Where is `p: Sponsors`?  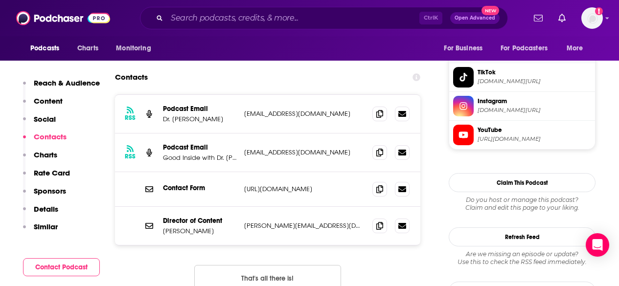
p: Sponsors is located at coordinates (50, 191).